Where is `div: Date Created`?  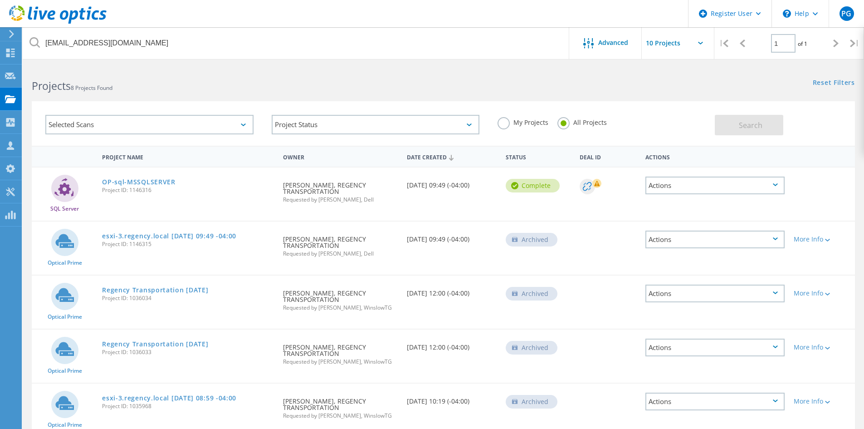 div: Date Created is located at coordinates (452, 156).